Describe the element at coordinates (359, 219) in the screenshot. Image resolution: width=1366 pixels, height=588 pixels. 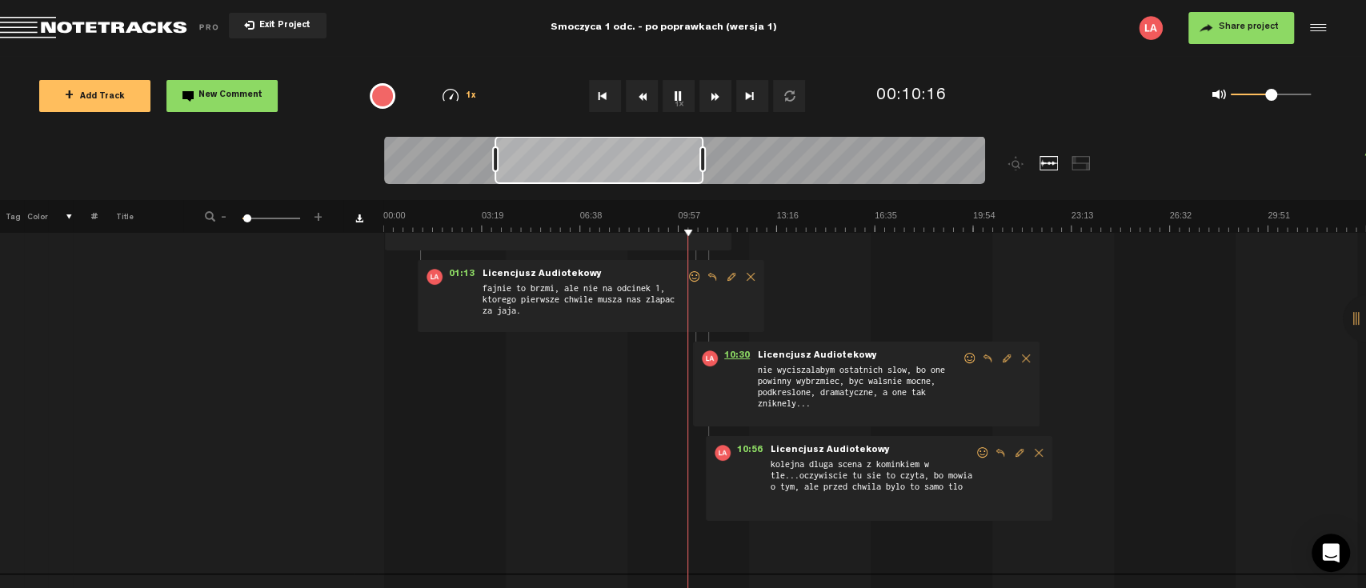
I see `a: Download comments` at that location.